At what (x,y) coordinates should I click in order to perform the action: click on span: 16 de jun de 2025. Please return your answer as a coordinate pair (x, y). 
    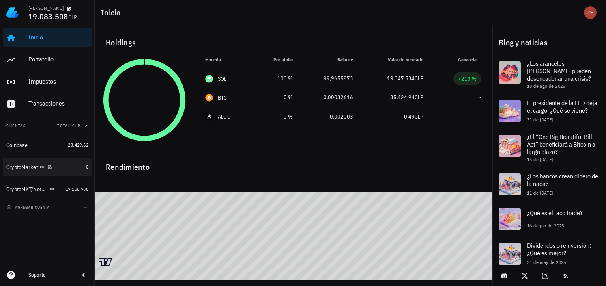
    Looking at the image, I should click on (546, 226).